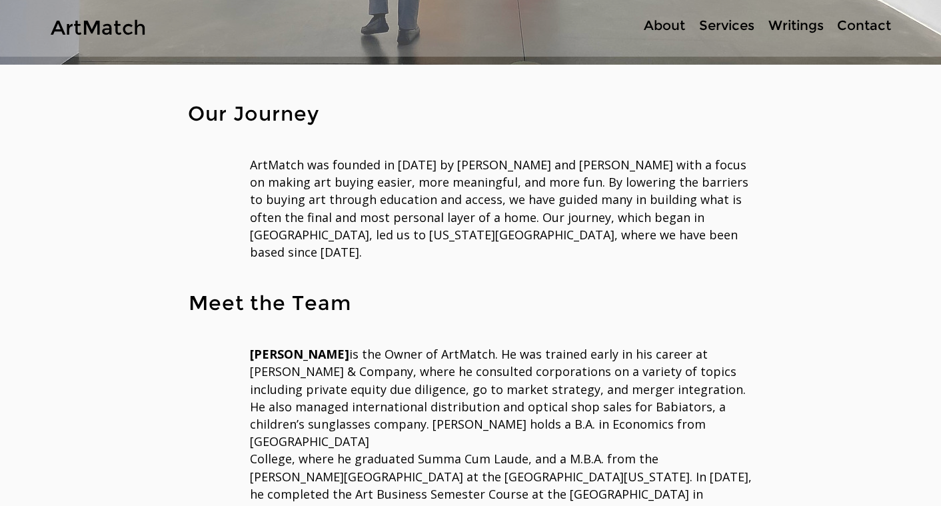 The width and height of the screenshot is (941, 506). Describe the element at coordinates (253, 113) in the screenshot. I see `span: Our Journey` at that location.